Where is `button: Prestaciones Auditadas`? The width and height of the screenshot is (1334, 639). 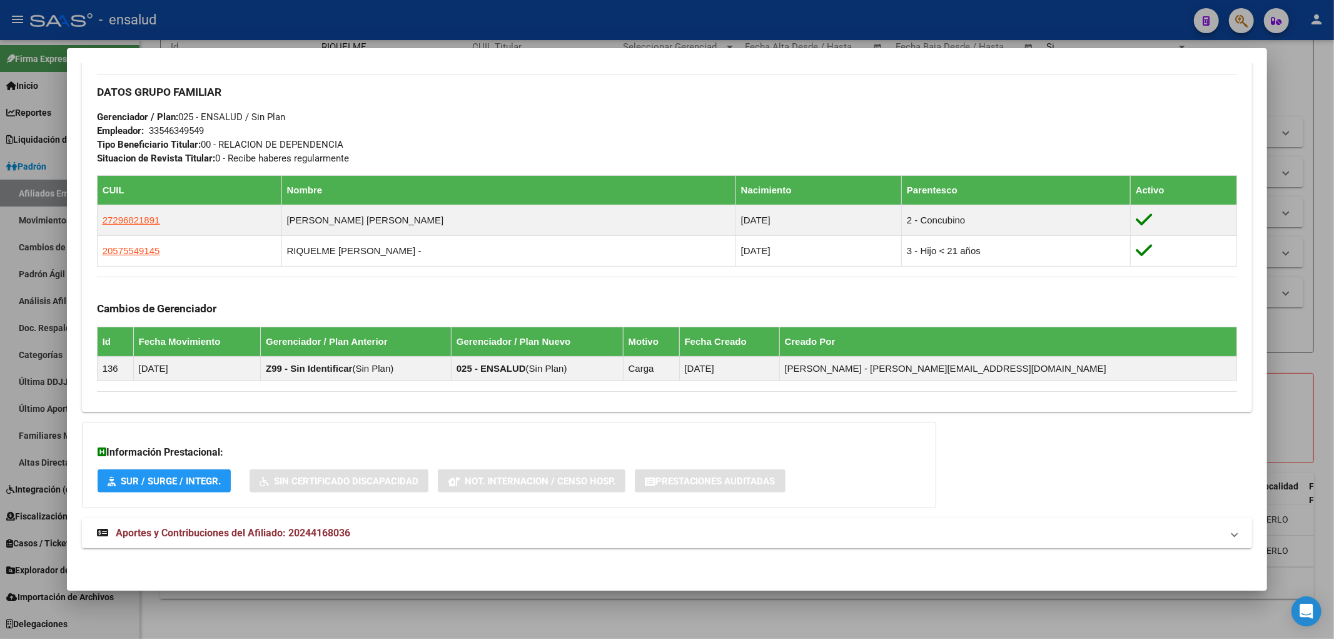
button: Prestaciones Auditadas is located at coordinates (710, 480).